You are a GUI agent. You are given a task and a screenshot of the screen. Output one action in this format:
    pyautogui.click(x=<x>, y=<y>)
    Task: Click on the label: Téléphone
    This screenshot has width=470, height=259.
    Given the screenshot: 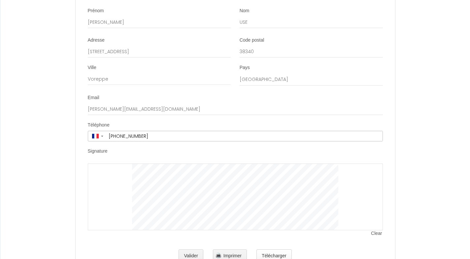 What is the action you would take?
    pyautogui.click(x=99, y=125)
    